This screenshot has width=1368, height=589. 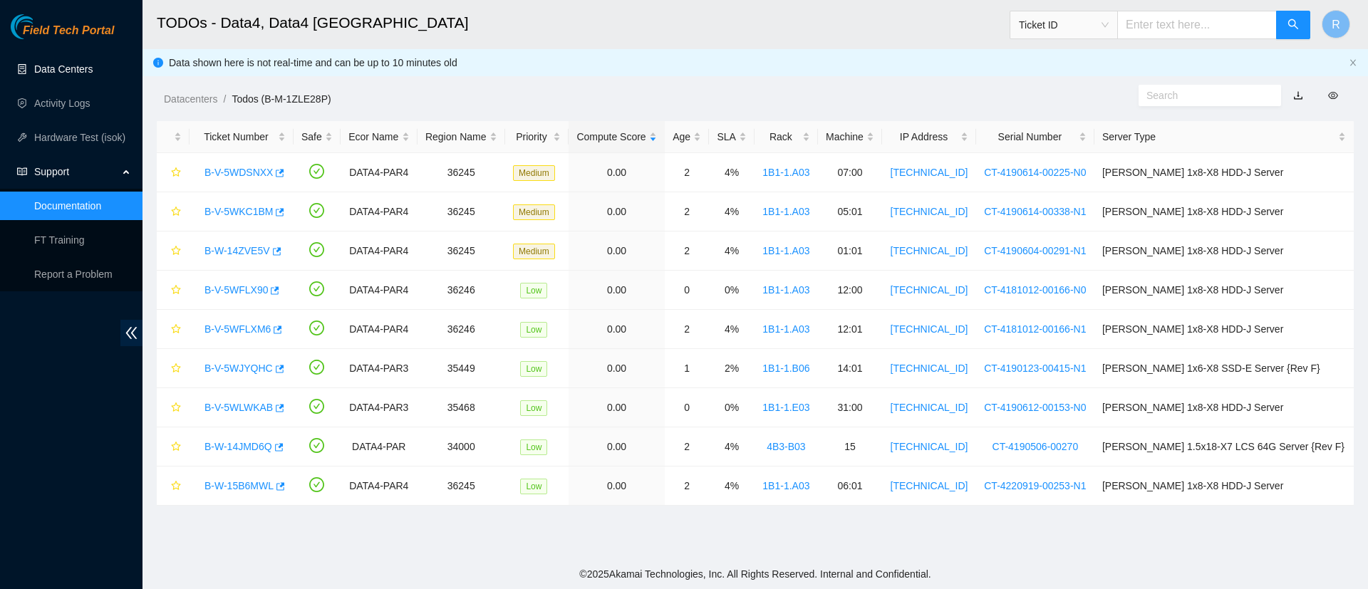 What do you see at coordinates (1034, 486) in the screenshot?
I see `a: CT-4220919-00253-N1` at bounding box center [1034, 486].